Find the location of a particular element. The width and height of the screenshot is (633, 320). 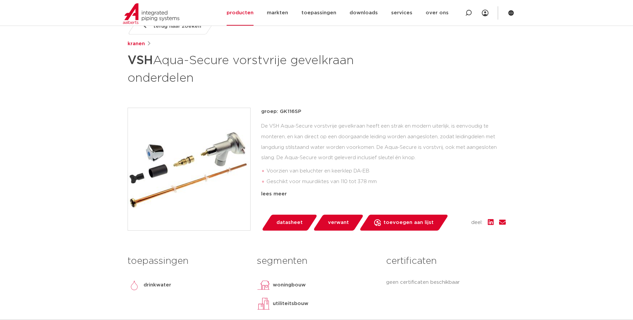

a: datasheet is located at coordinates (290, 223).